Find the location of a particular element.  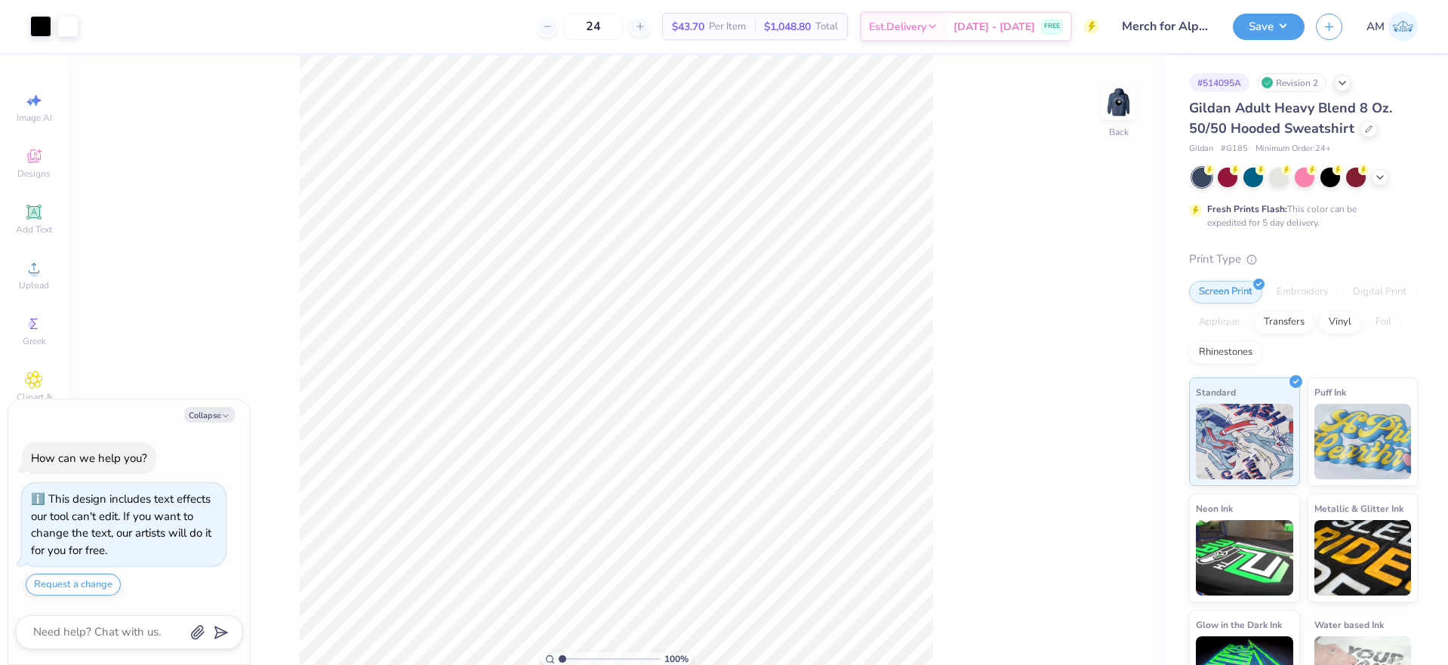

div: Back is located at coordinates (1119, 132).